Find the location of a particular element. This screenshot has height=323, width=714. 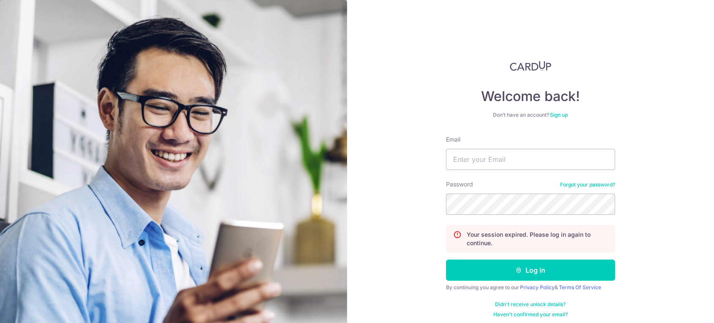

label: Password is located at coordinates (459, 184).